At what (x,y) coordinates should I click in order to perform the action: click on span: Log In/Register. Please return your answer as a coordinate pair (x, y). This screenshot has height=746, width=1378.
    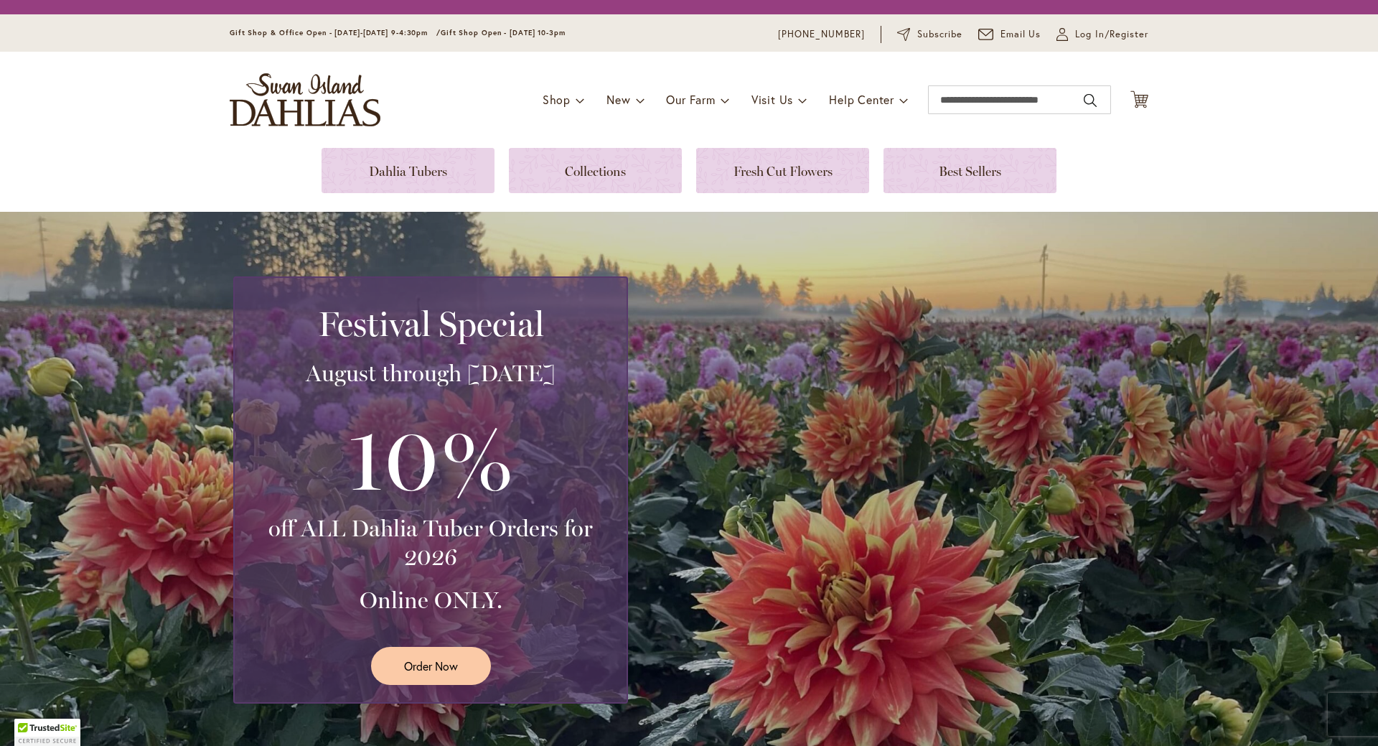
    Looking at the image, I should click on (1112, 34).